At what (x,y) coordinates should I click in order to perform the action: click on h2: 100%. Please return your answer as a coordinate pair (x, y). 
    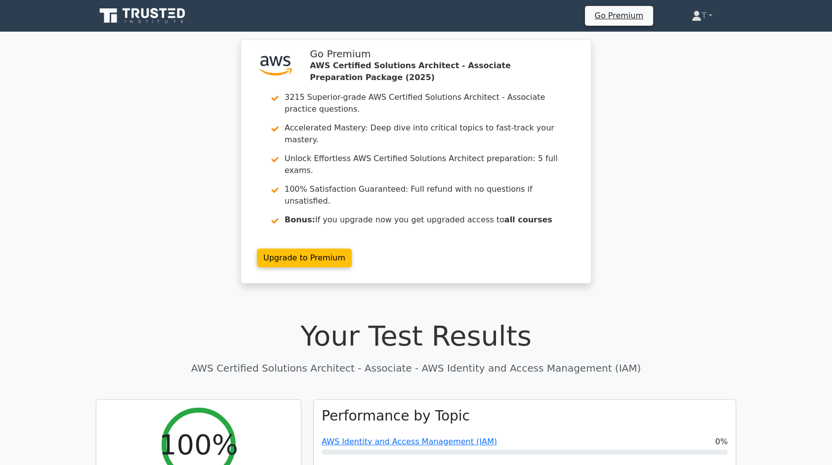
    Looking at the image, I should click on (198, 444).